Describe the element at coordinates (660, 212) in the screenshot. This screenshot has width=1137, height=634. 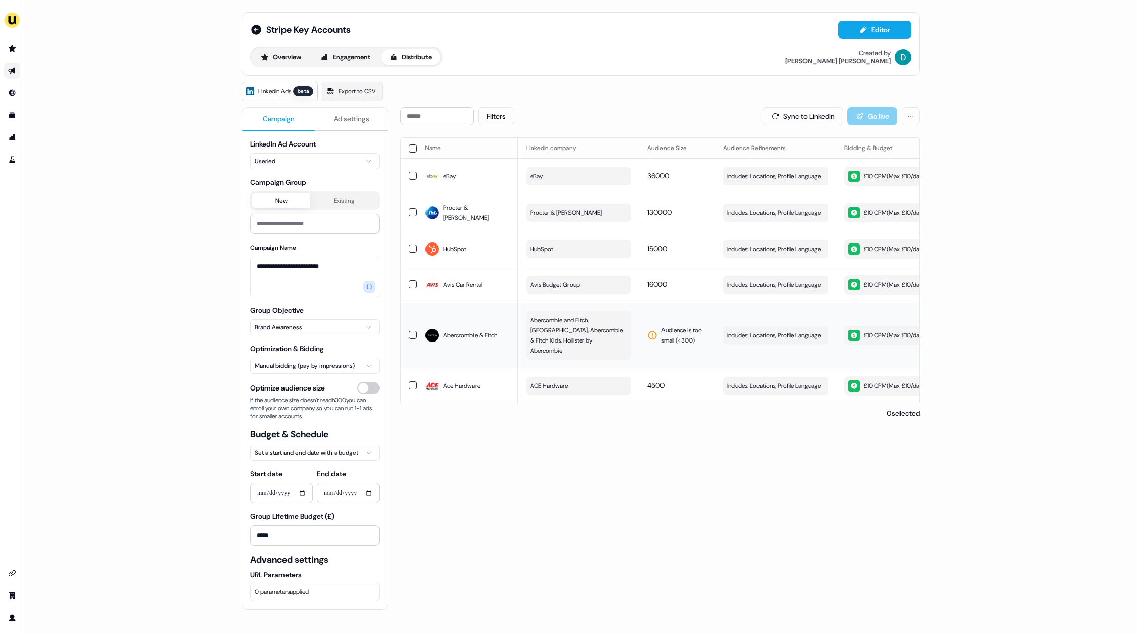
I see `span: 130000` at that location.